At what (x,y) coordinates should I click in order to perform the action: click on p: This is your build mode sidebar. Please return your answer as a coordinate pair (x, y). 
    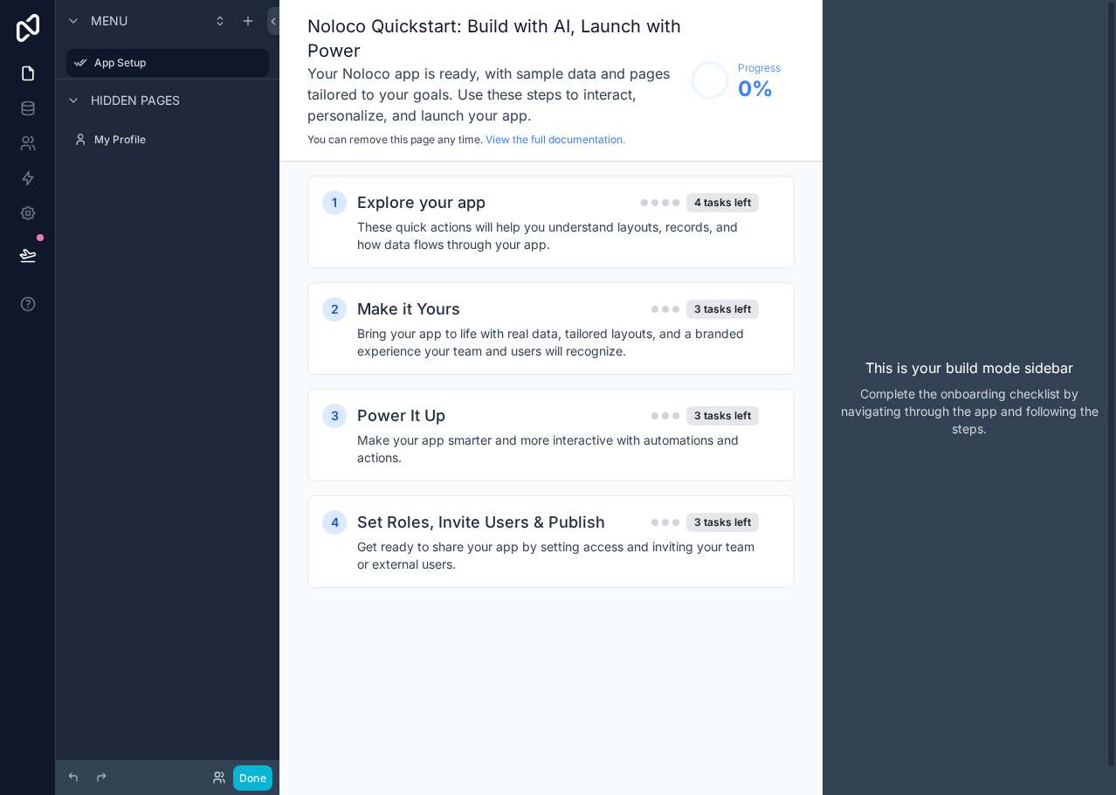
    Looking at the image, I should click on (970, 368).